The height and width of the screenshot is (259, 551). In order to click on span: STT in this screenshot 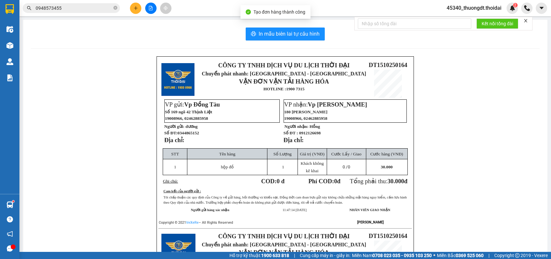, I will do `click(175, 154)`.